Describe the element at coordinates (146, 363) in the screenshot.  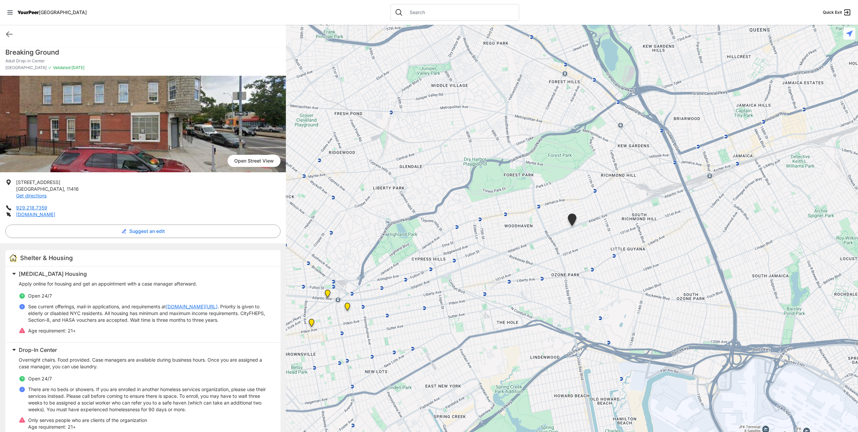
I see `p: Overnight chairs. Food provided. Case managers are available during business hours. Once you are ...` at that location.